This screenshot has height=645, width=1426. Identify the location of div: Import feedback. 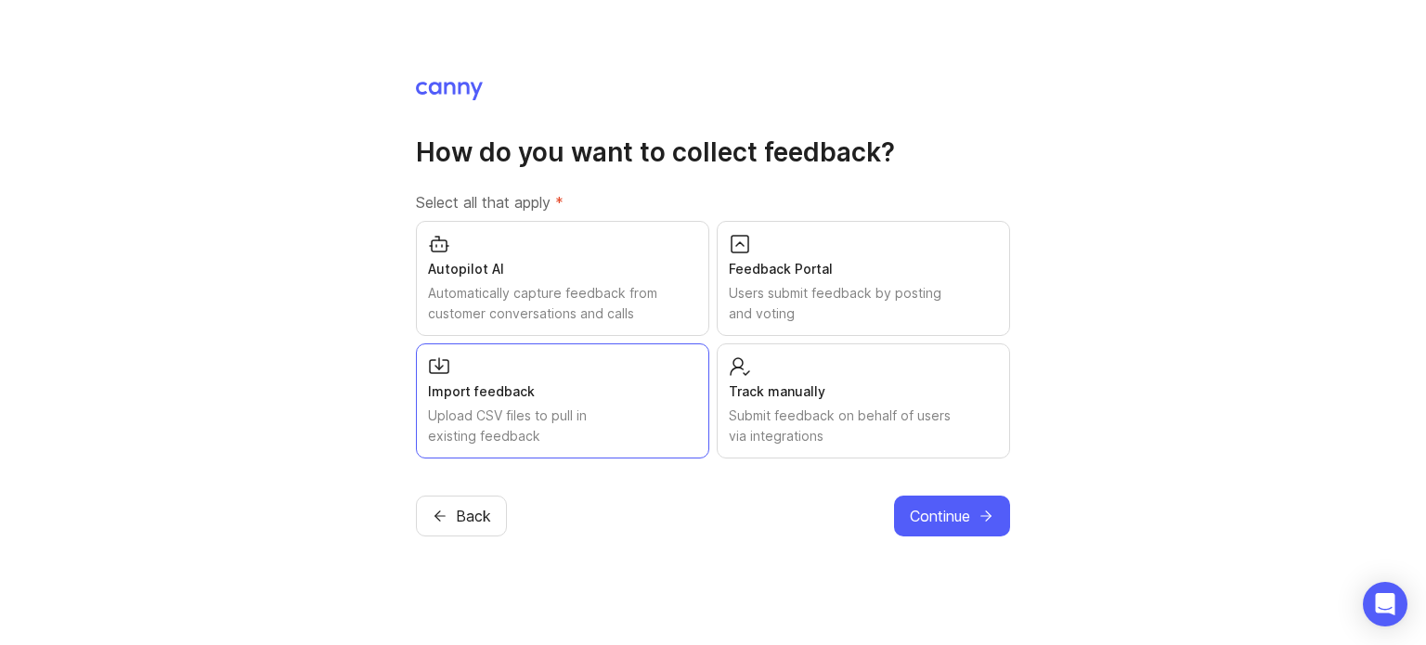
(563, 392).